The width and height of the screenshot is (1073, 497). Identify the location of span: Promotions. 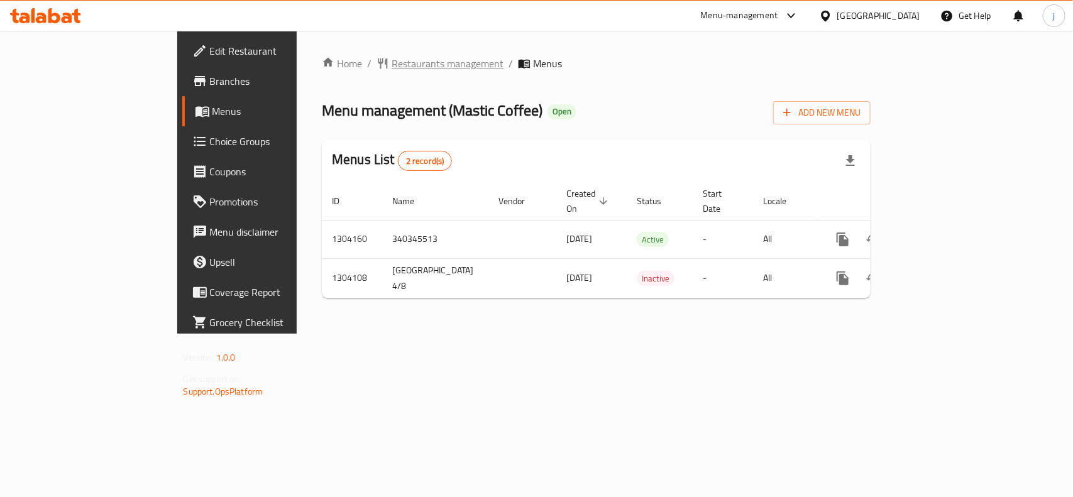
(278, 202).